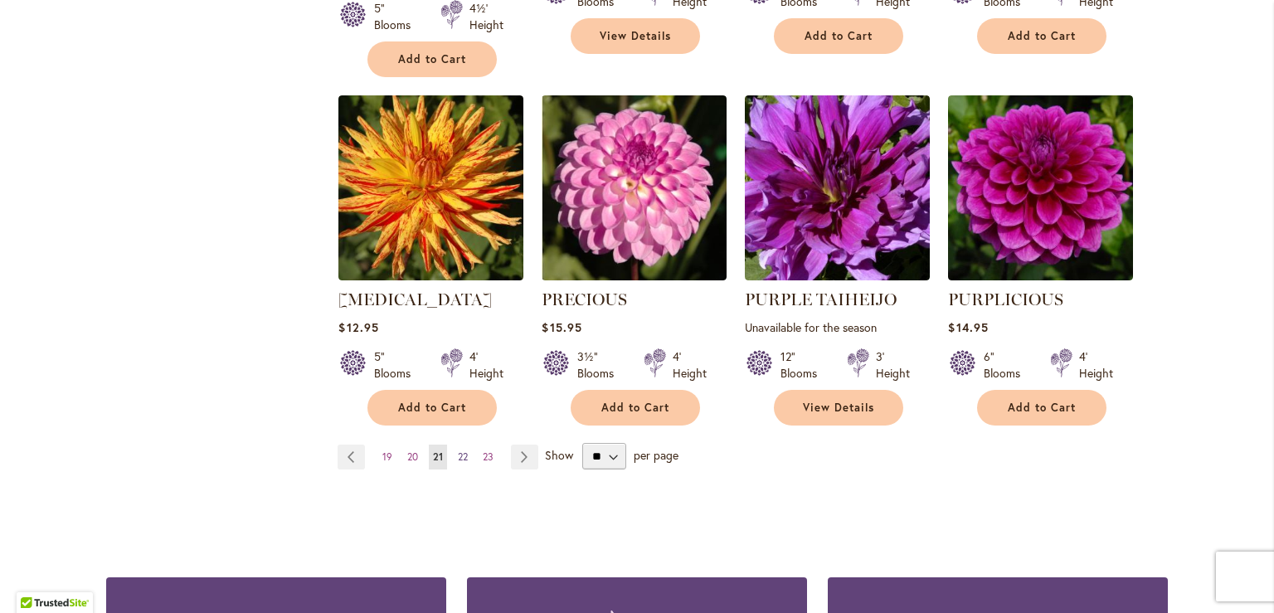 The image size is (1274, 613). Describe the element at coordinates (430, 187) in the screenshot. I see `img: POPPERS` at that location.